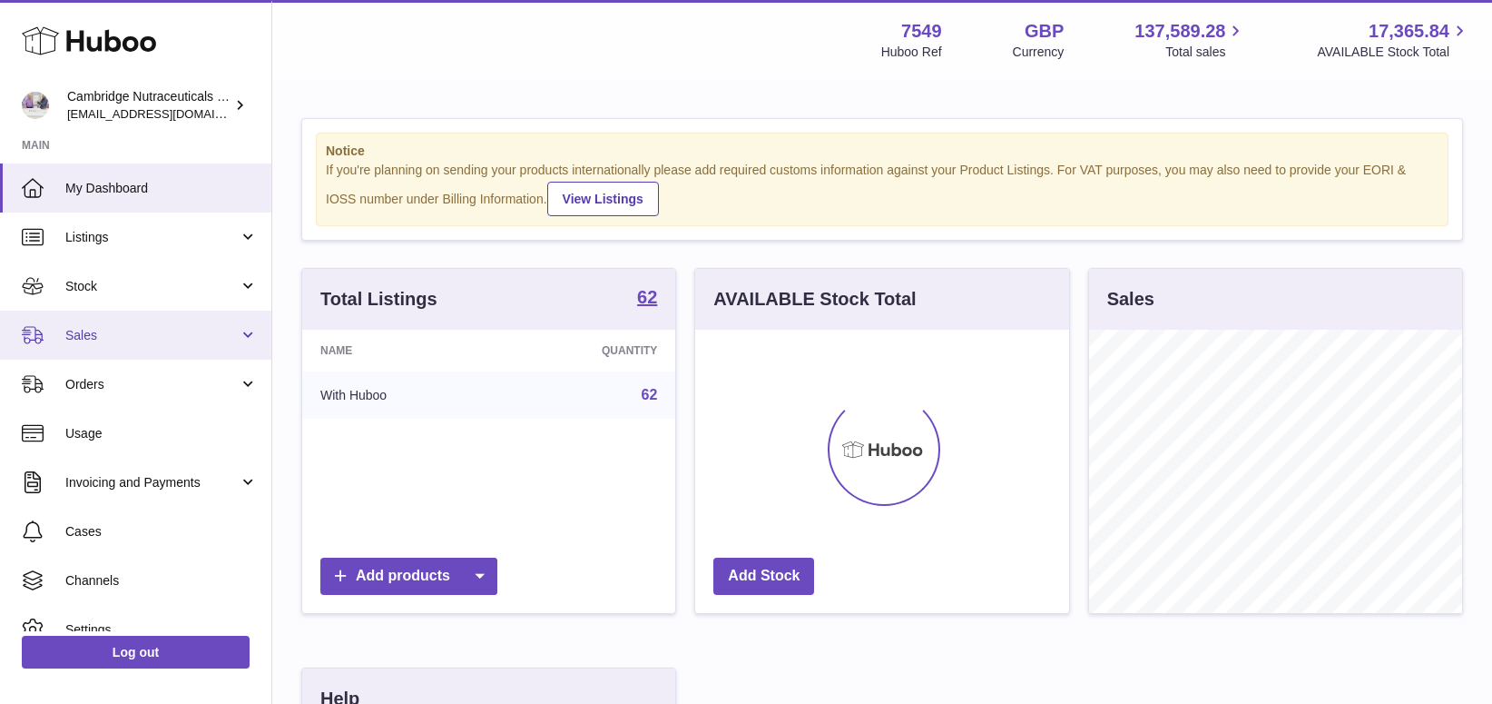 Image resolution: width=1492 pixels, height=704 pixels. I want to click on span: Channels, so click(162, 580).